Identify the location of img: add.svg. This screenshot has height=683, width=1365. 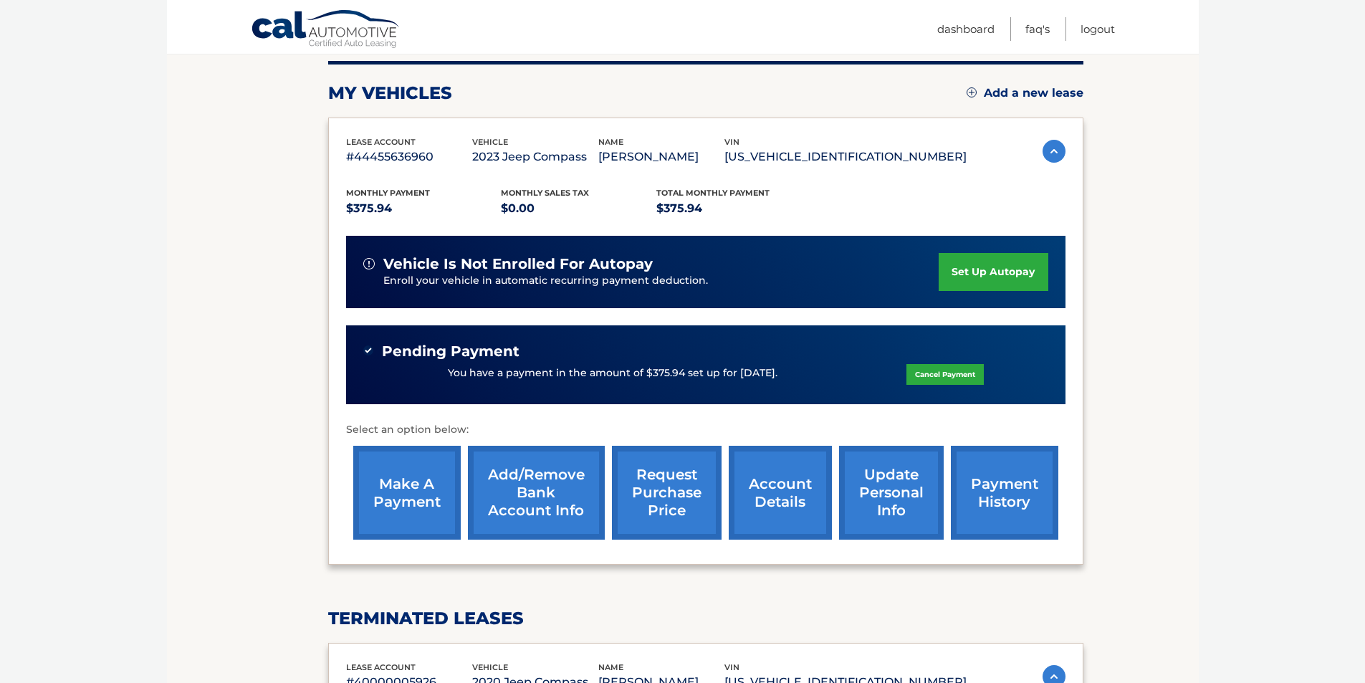
(971, 92).